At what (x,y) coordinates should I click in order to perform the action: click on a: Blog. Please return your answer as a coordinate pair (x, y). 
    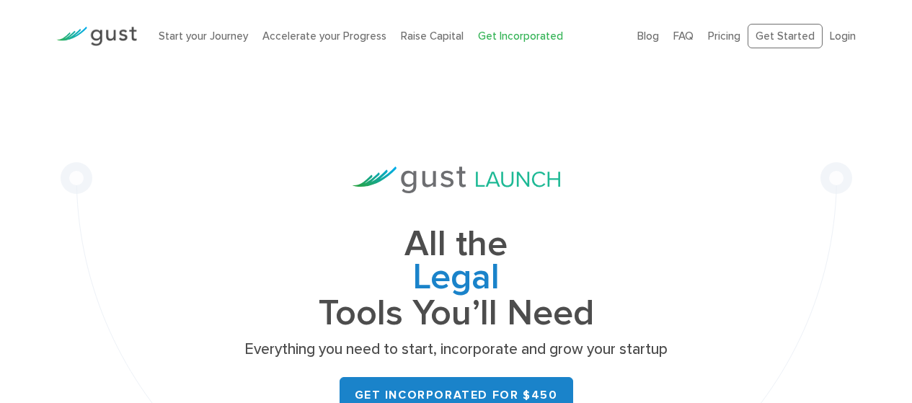
    Looking at the image, I should click on (648, 36).